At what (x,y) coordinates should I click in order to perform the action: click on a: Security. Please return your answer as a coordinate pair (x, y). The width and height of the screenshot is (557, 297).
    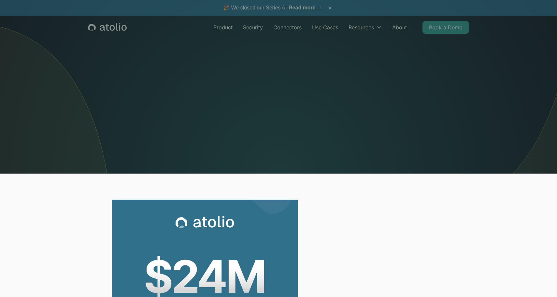
    Looking at the image, I should click on (253, 27).